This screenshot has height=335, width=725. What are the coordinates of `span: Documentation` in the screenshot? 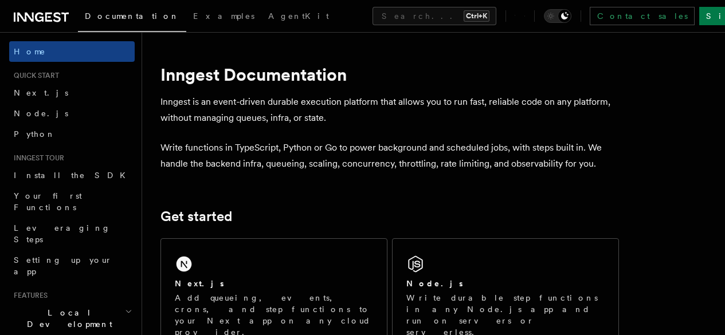 It's located at (132, 16).